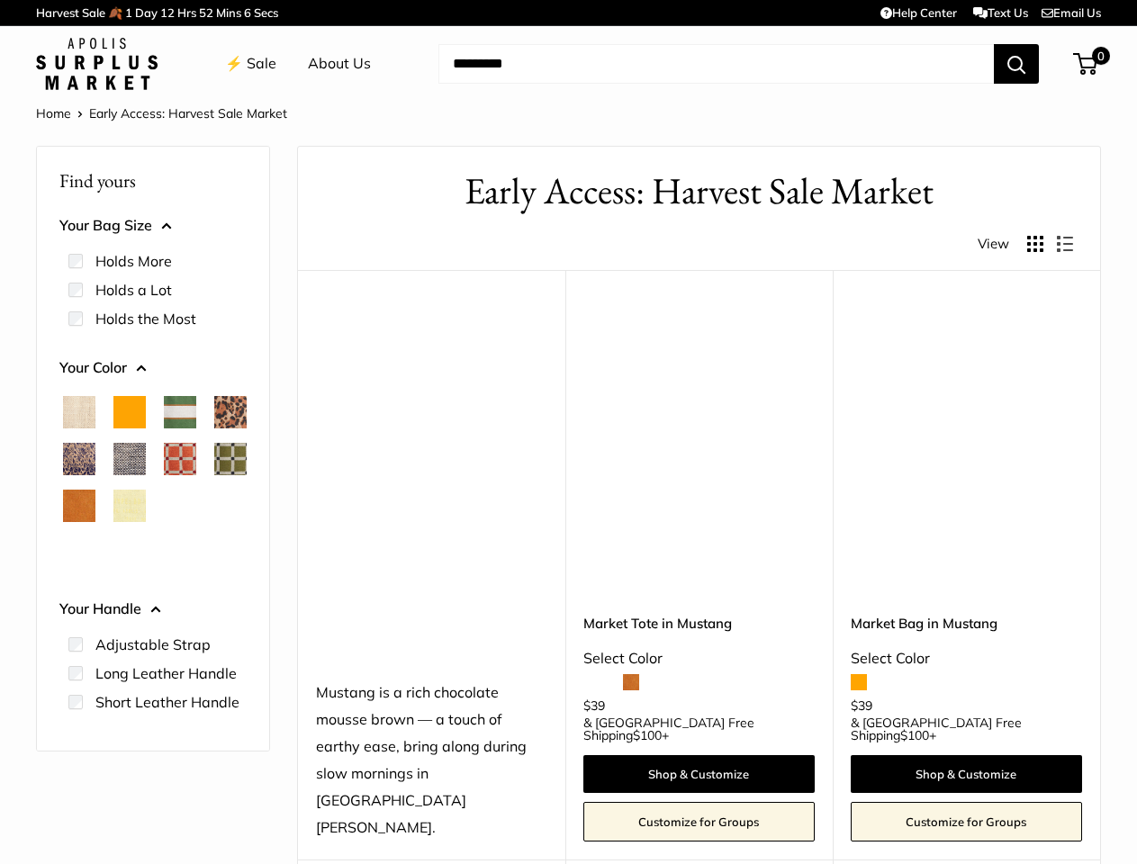  I want to click on span: 0, so click(1101, 56).